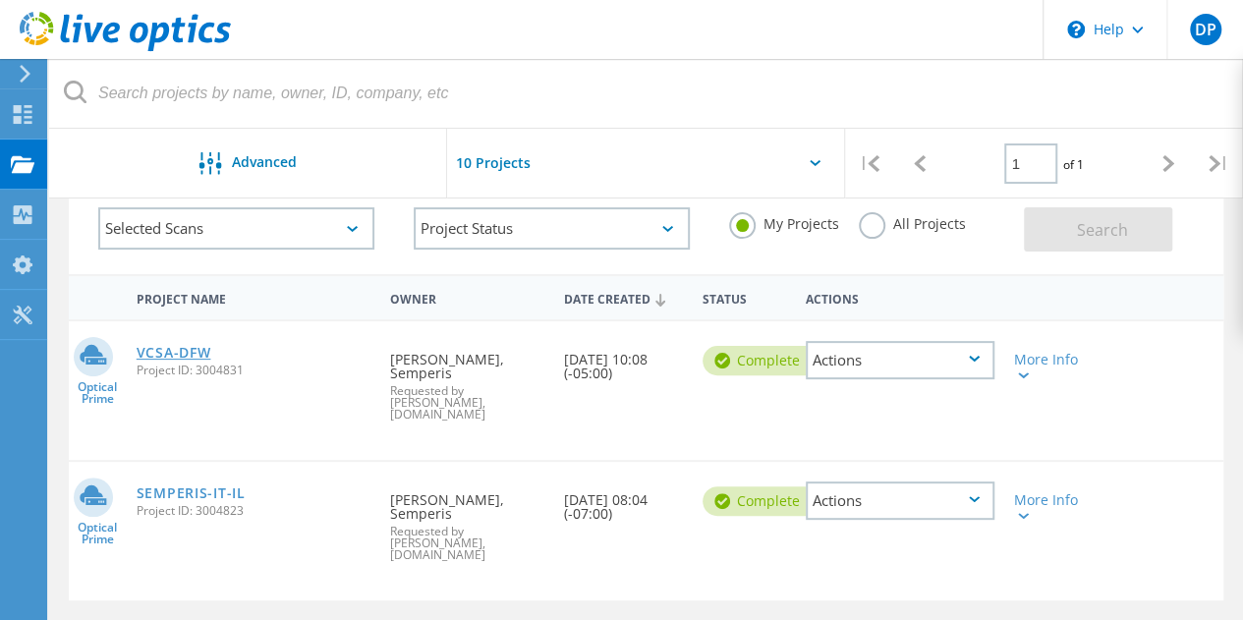  What do you see at coordinates (264, 162) in the screenshot?
I see `span: Advanced` at bounding box center [264, 162].